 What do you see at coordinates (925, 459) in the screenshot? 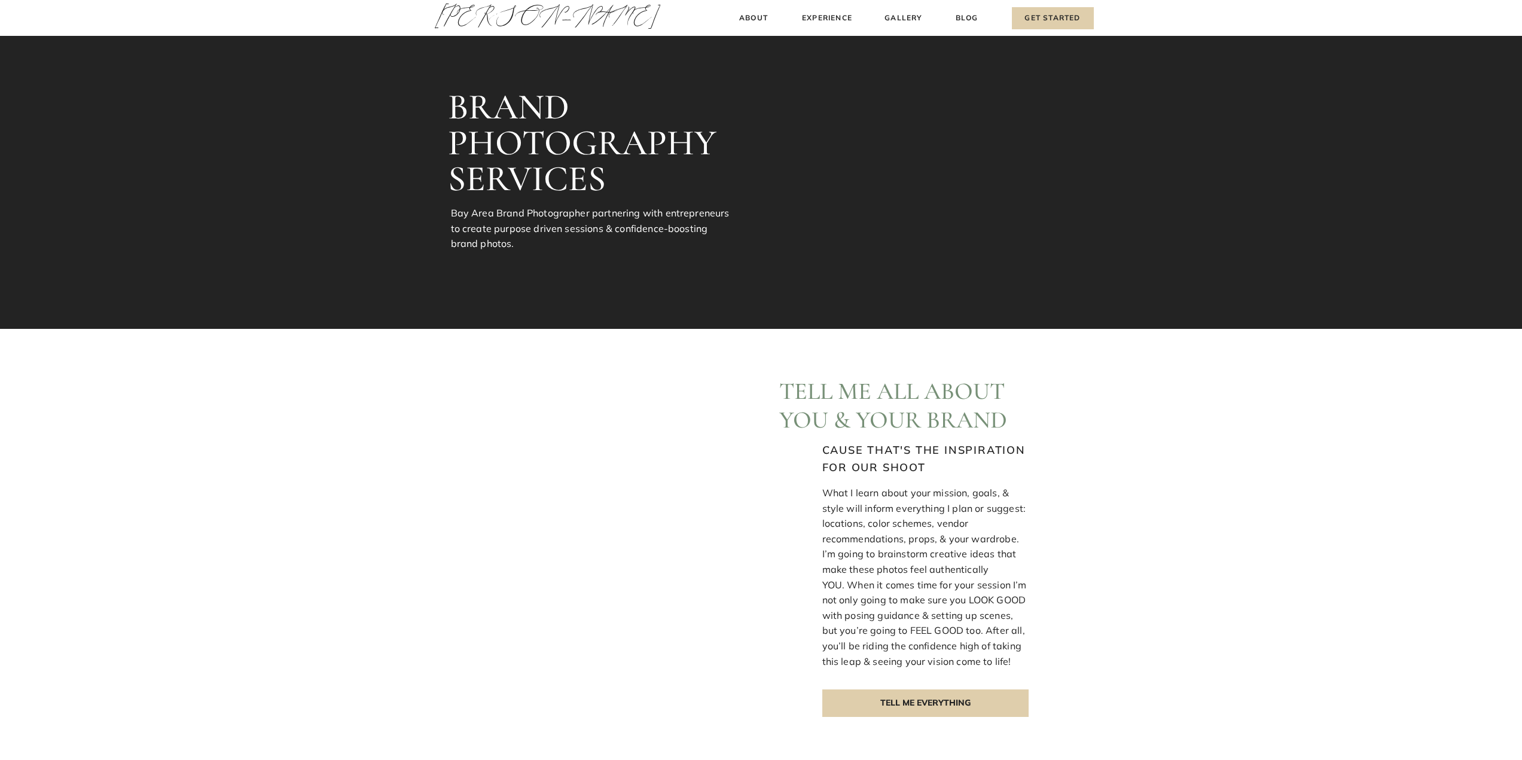
I see `h3: CAUSE THAT'S THE INSPIRATION FOR OUR SHOOT` at bounding box center [925, 459].